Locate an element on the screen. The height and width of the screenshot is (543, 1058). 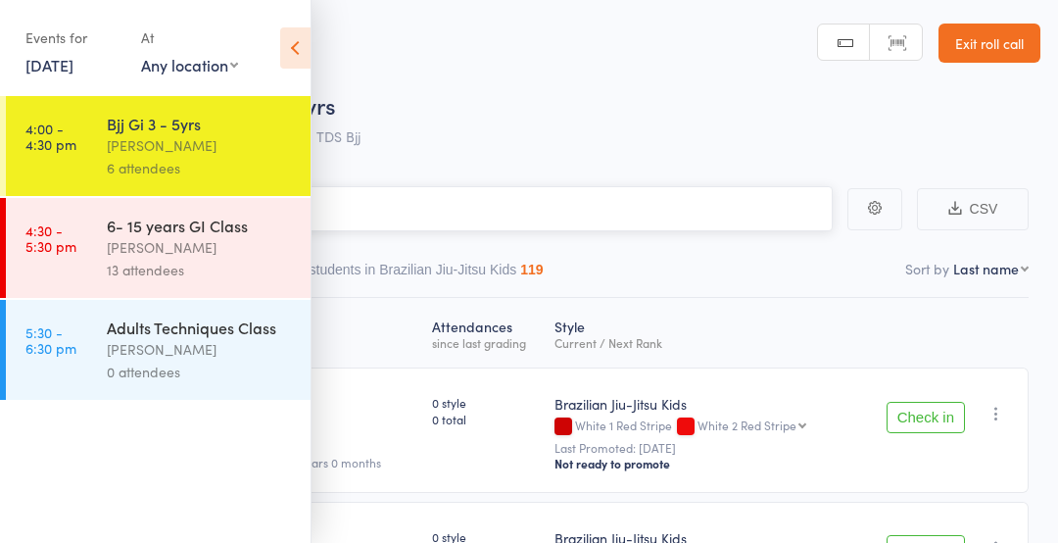
div: Last name is located at coordinates (986, 268).